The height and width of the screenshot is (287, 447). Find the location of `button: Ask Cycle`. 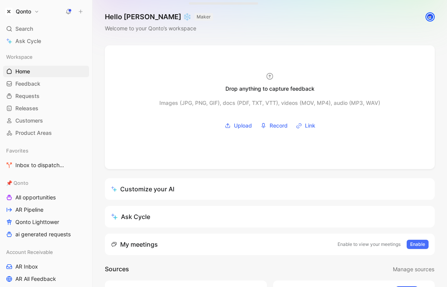

button: Ask Cycle is located at coordinates (270, 217).